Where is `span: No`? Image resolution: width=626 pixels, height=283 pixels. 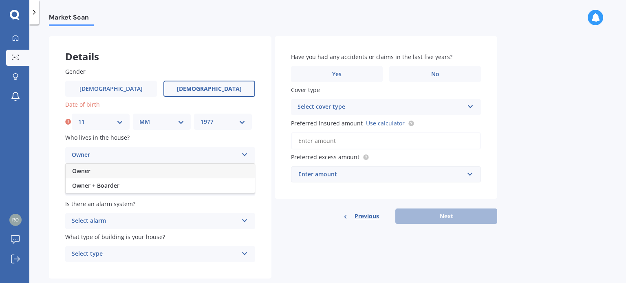
span: No is located at coordinates (435, 74).